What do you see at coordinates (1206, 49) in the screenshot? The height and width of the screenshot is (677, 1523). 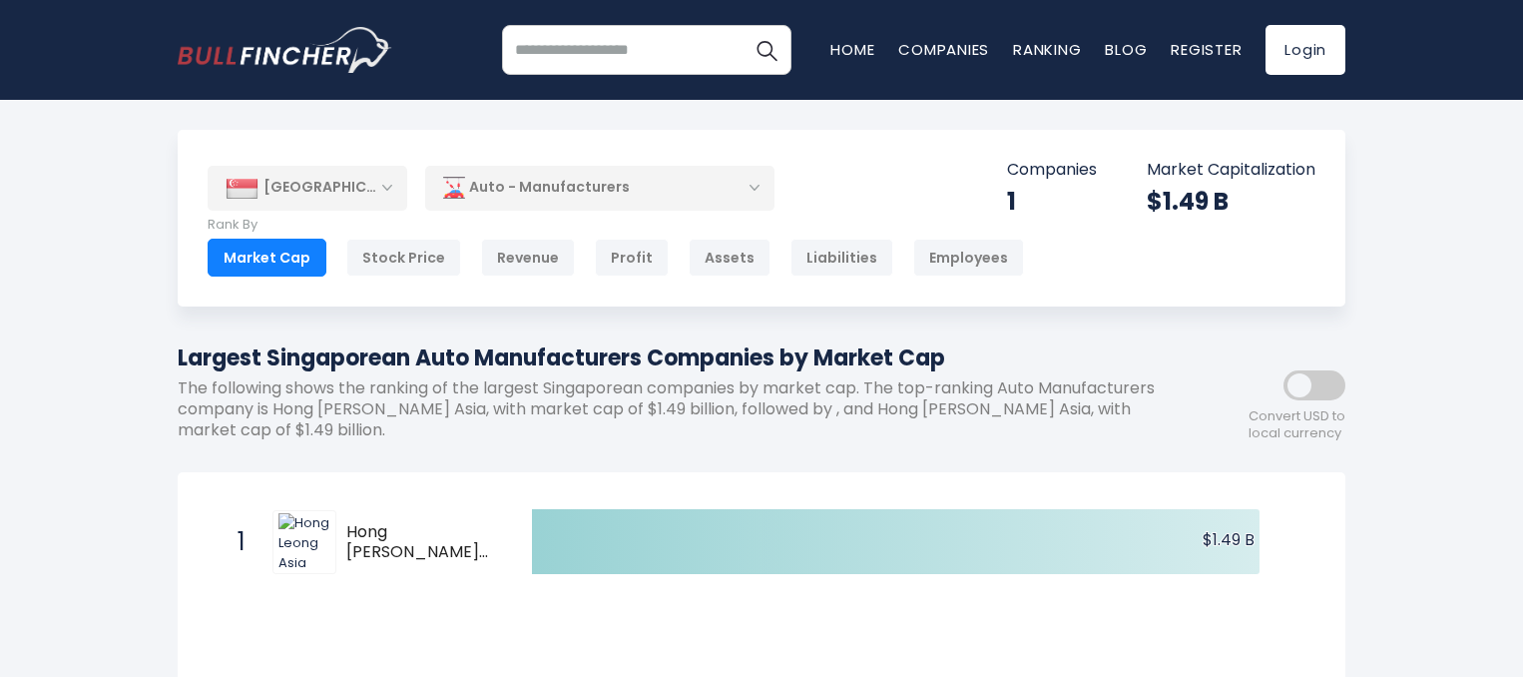 I see `a: Register` at bounding box center [1206, 49].